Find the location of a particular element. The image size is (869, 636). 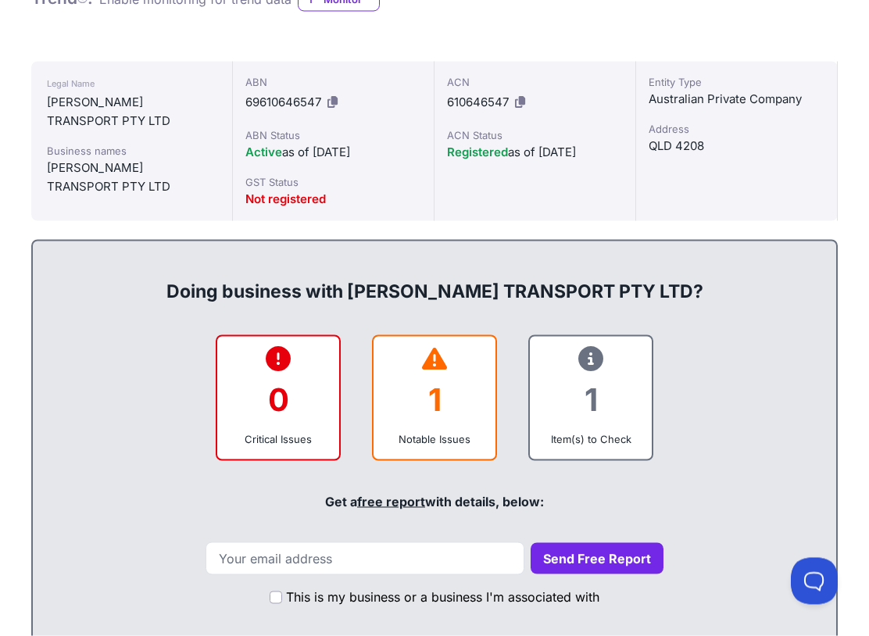

div: Legal Name is located at coordinates (131, 84).